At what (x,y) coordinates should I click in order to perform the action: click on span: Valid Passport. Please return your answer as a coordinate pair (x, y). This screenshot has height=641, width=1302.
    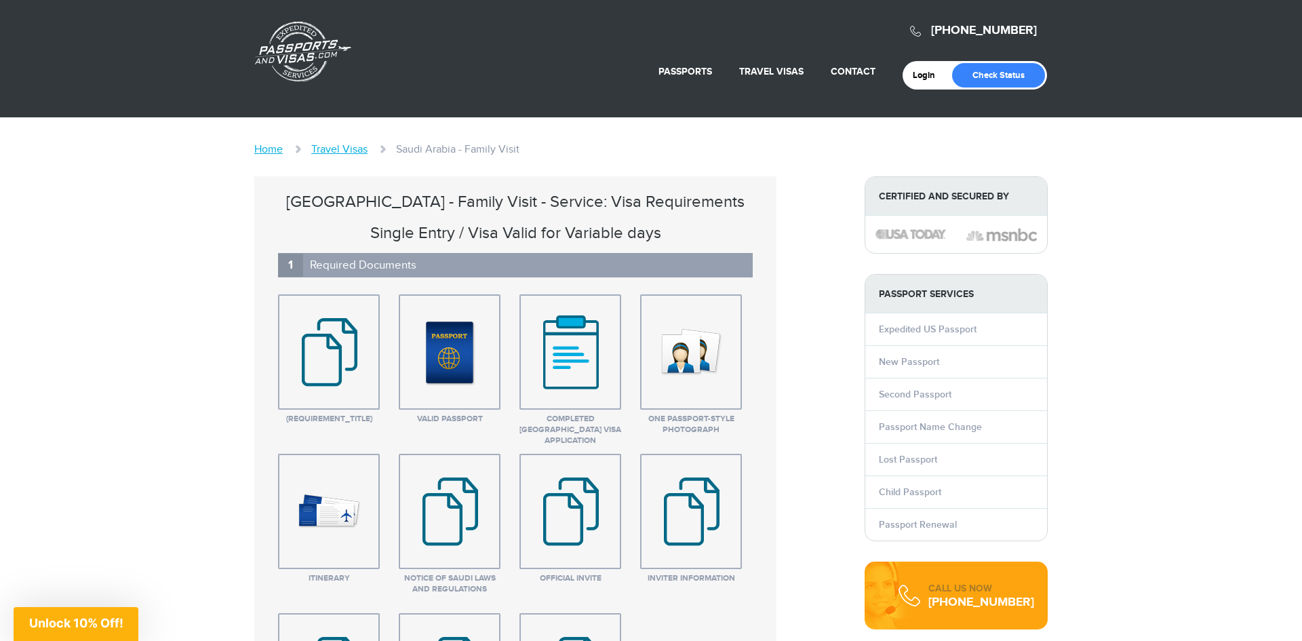
    Looking at the image, I should click on (449, 419).